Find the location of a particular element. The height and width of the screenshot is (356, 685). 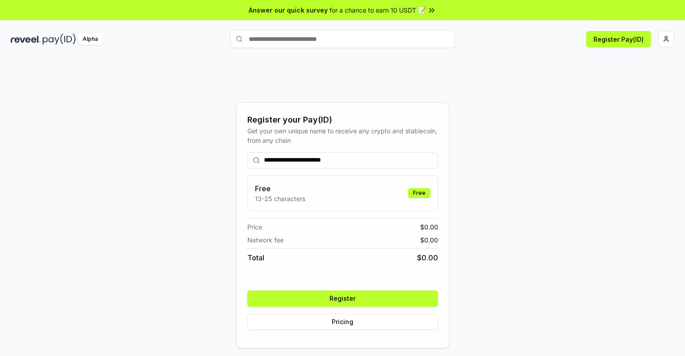

span: Network fee is located at coordinates (265, 240).